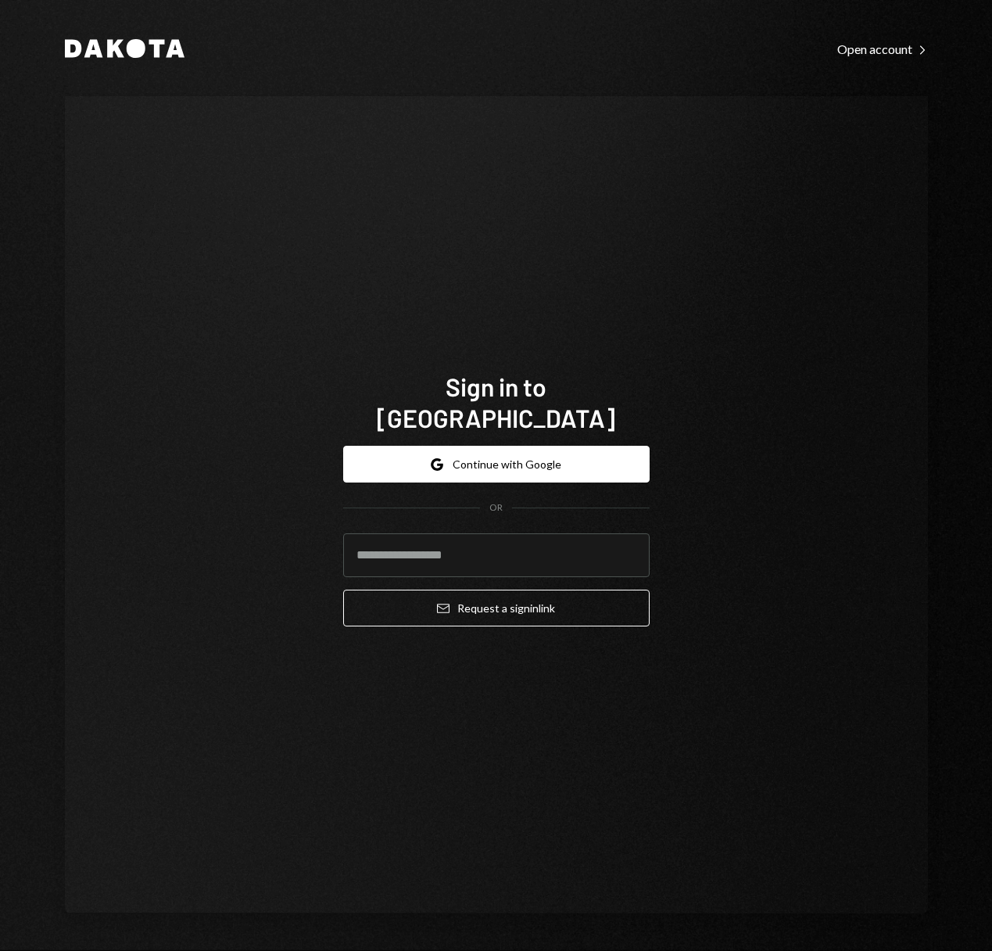 The width and height of the screenshot is (992, 951). Describe the element at coordinates (497, 464) in the screenshot. I see `button: Continue with Google` at that location.